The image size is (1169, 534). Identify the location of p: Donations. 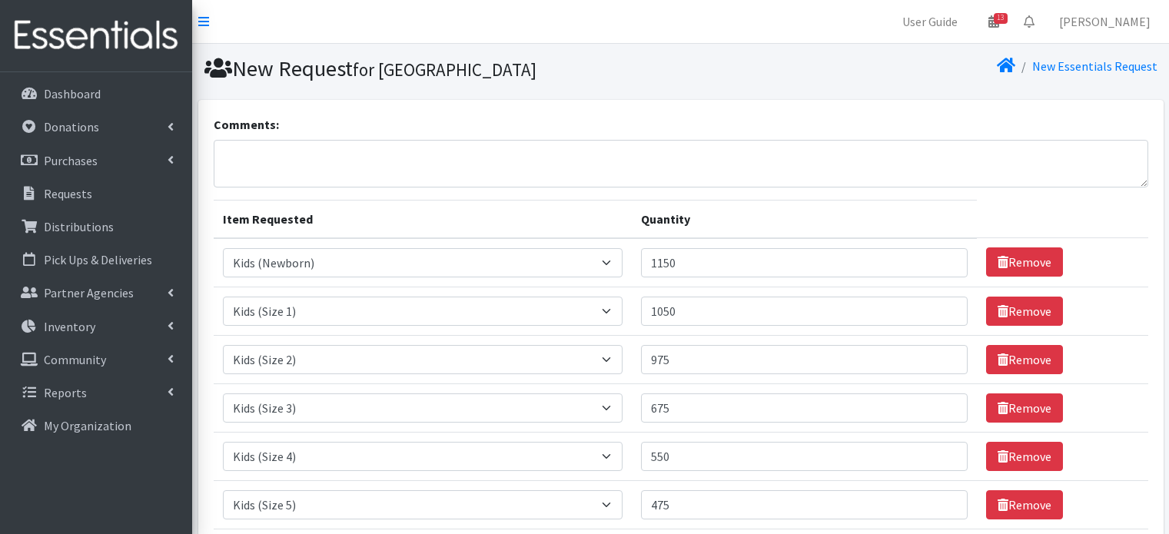
(71, 127).